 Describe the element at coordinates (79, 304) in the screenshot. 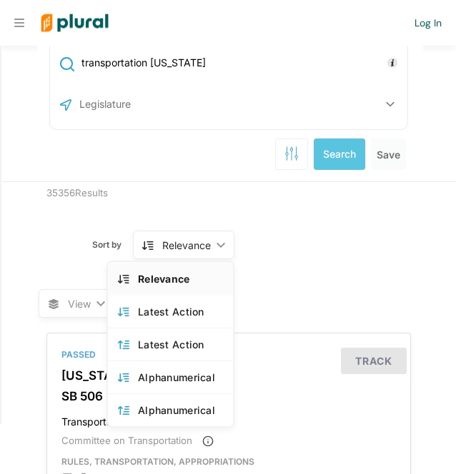

I see `span: View` at that location.